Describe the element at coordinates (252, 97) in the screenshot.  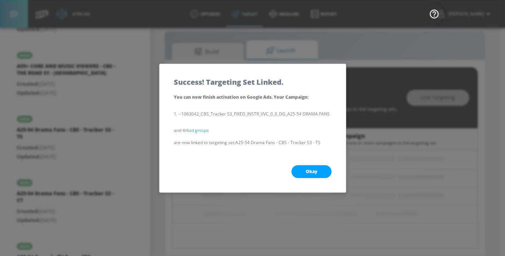
I see `p: You can now finish activation on Google Ads. Your Campaign :` at that location.